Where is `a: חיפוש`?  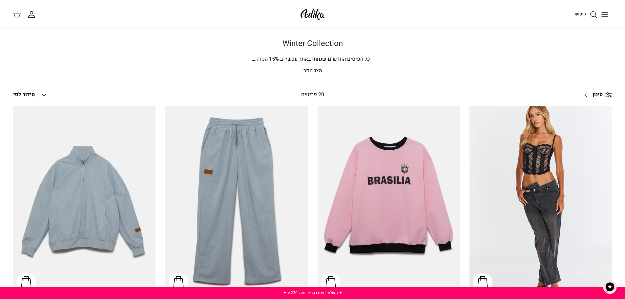
a: חיפוש is located at coordinates (586, 14).